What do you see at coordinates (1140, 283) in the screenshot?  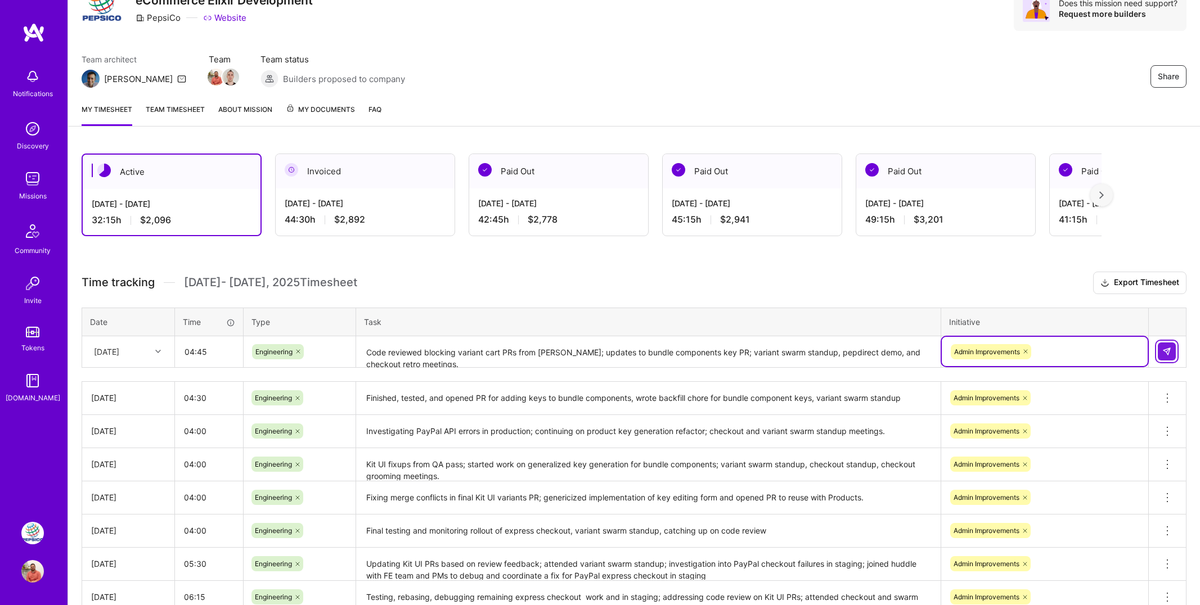 I see `button: Export Timesheet` at bounding box center [1140, 283].